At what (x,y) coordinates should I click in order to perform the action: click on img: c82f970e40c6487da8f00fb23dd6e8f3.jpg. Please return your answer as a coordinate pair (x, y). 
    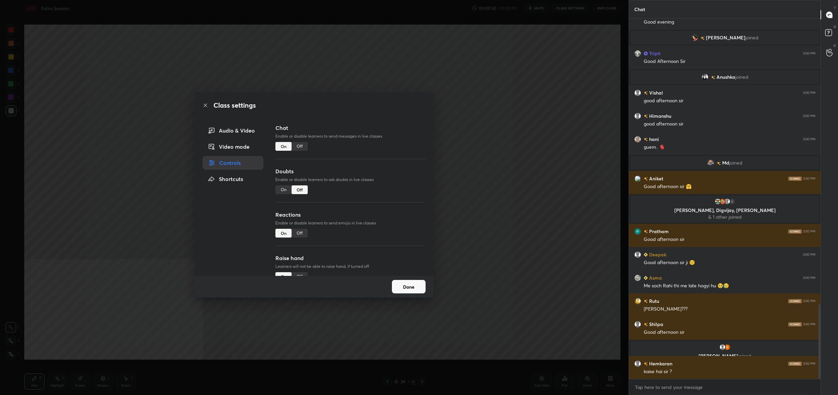
    Looking at the image, I should click on (695, 38).